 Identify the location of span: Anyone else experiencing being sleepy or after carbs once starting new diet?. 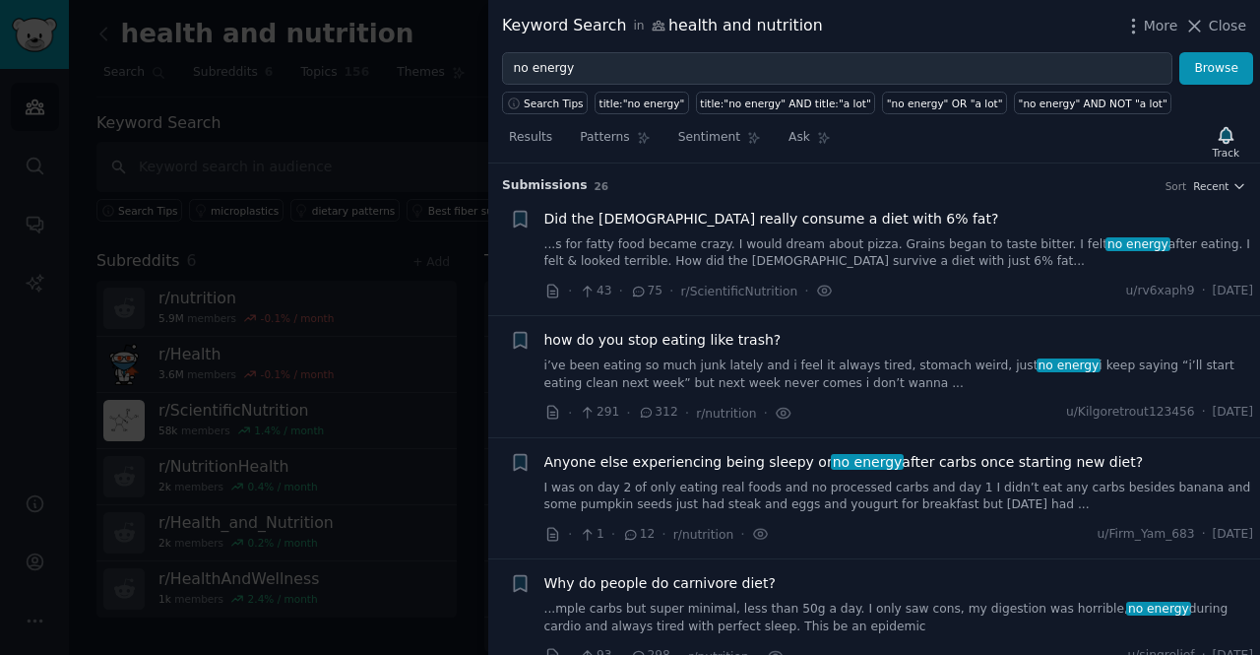
(844, 462).